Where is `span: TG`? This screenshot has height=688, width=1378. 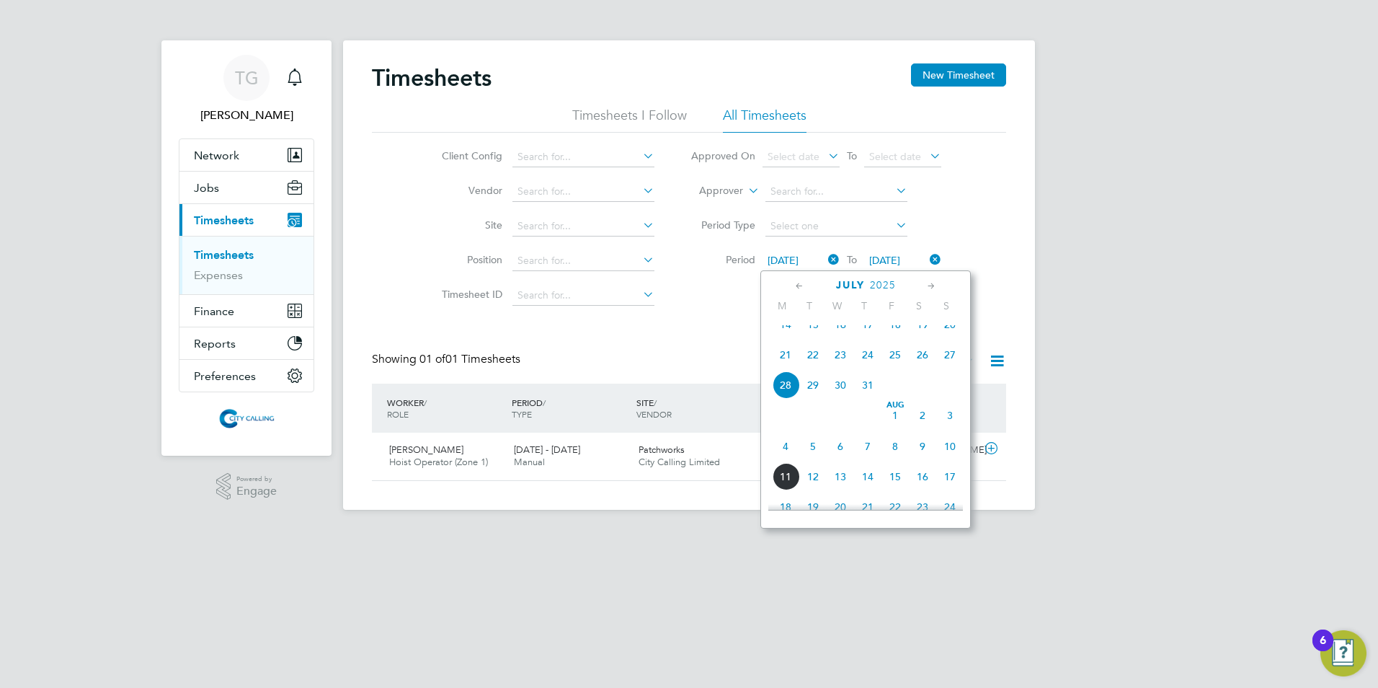 span: TG is located at coordinates (247, 78).